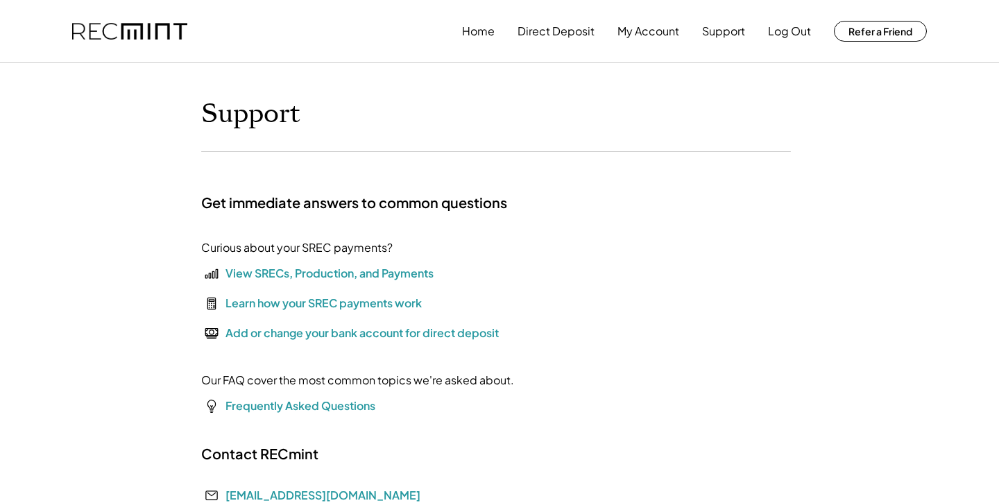 This screenshot has width=999, height=503. What do you see at coordinates (130, 31) in the screenshot?
I see `img: recmint-logotype%403x.png` at bounding box center [130, 31].